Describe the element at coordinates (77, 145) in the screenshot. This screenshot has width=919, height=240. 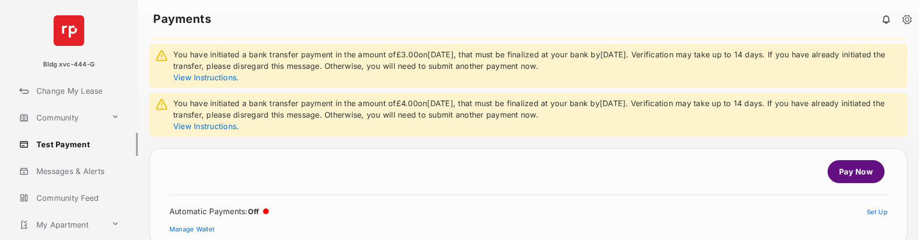
I see `a: Test Payment` at that location.